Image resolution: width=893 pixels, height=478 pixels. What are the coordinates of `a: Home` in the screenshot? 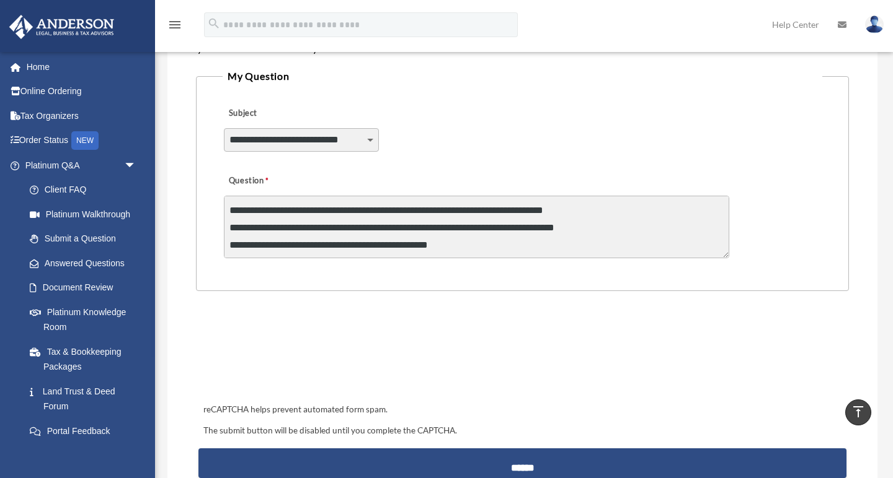 It's located at (82, 67).